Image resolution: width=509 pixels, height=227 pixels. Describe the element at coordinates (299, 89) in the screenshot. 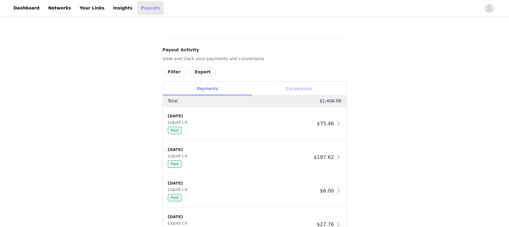

I see `div: Conversions` at that location.